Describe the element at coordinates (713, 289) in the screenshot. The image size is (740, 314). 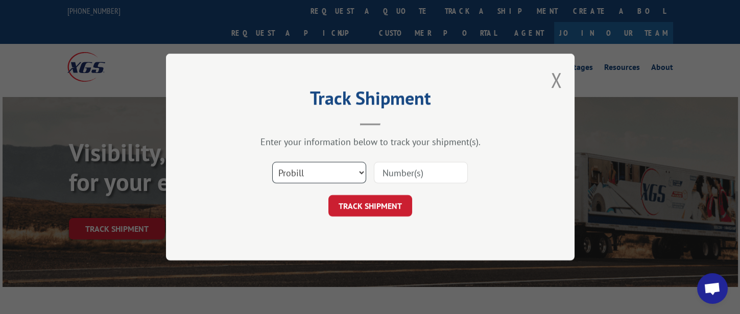
I see `div: Open chat` at that location.